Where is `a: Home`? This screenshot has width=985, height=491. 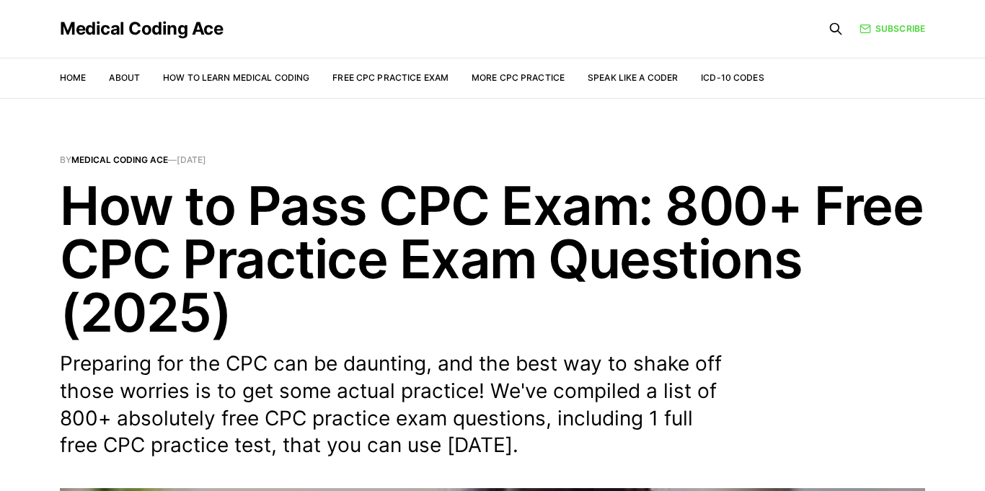
a: Home is located at coordinates (73, 77).